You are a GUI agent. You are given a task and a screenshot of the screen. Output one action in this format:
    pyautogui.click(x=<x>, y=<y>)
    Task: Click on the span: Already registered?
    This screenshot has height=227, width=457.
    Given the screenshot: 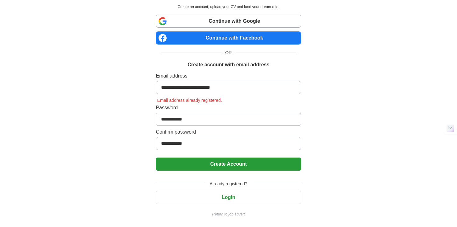 What is the action you would take?
    pyautogui.click(x=228, y=184)
    